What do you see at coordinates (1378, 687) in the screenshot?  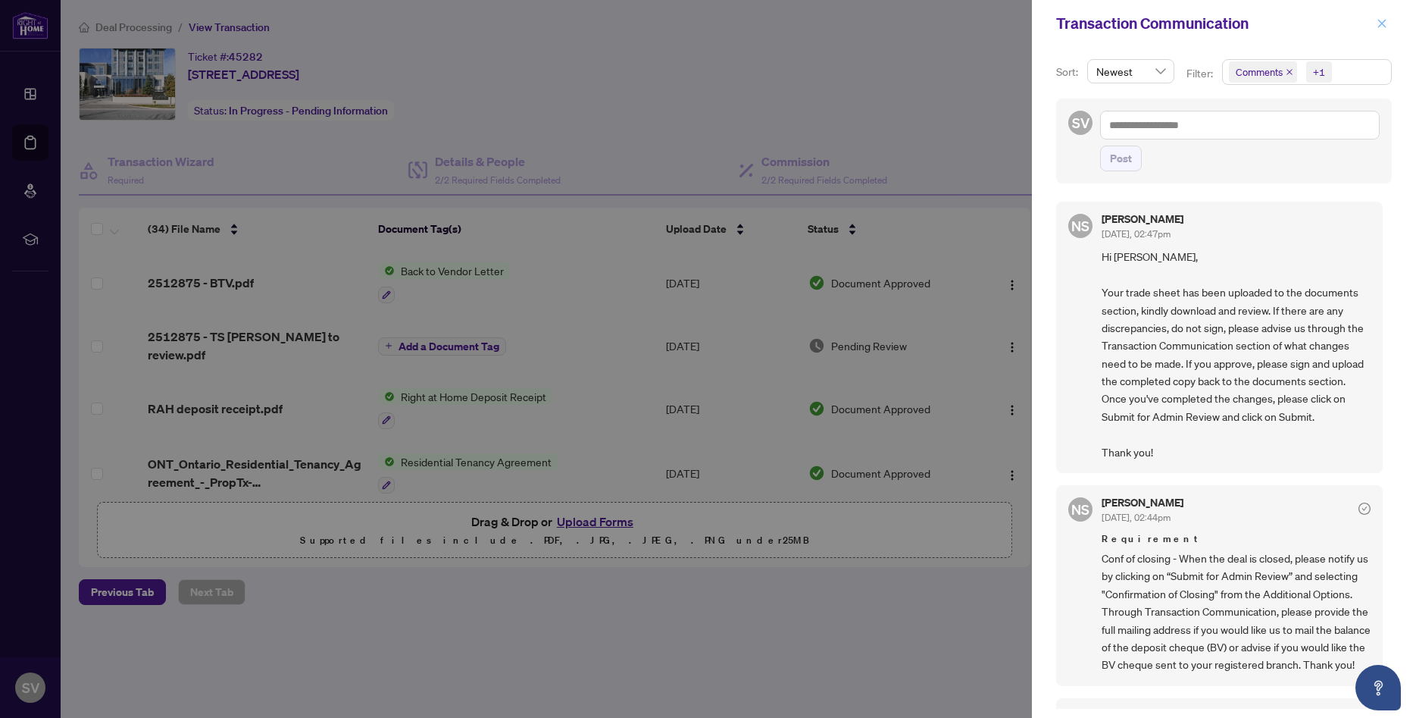 I see `button: Open asap` at bounding box center [1378, 687].